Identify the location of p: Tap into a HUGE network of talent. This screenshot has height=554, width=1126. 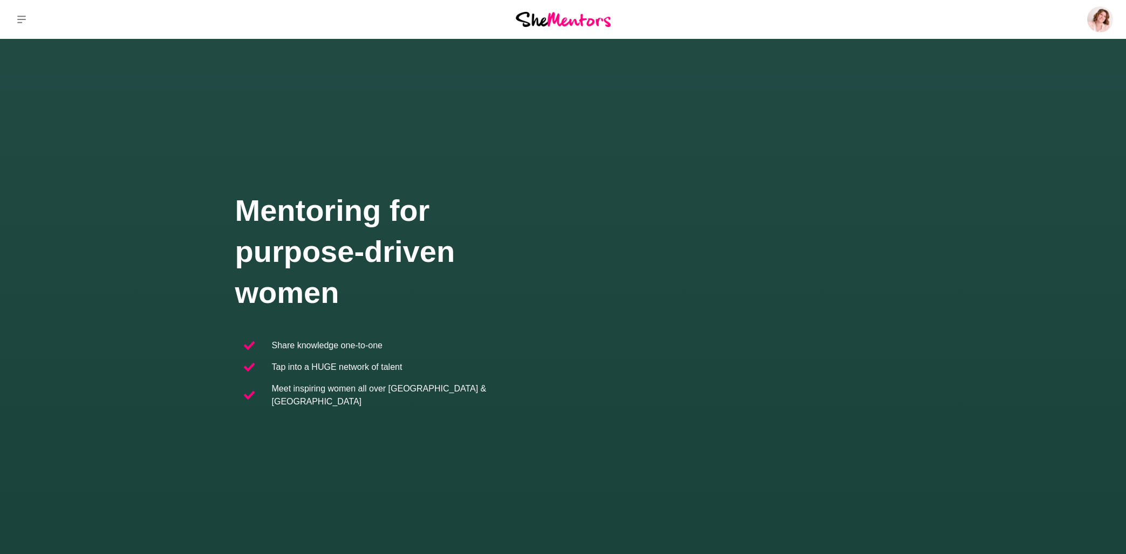
(337, 367).